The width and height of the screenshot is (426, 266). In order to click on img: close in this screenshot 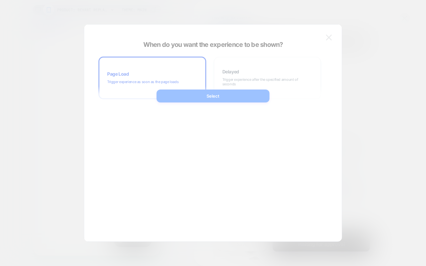, I will do `click(329, 37)`.